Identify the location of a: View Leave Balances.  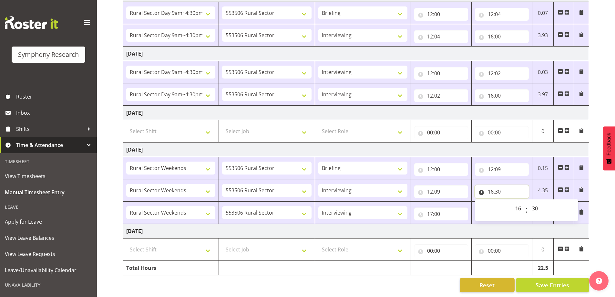
(48, 238).